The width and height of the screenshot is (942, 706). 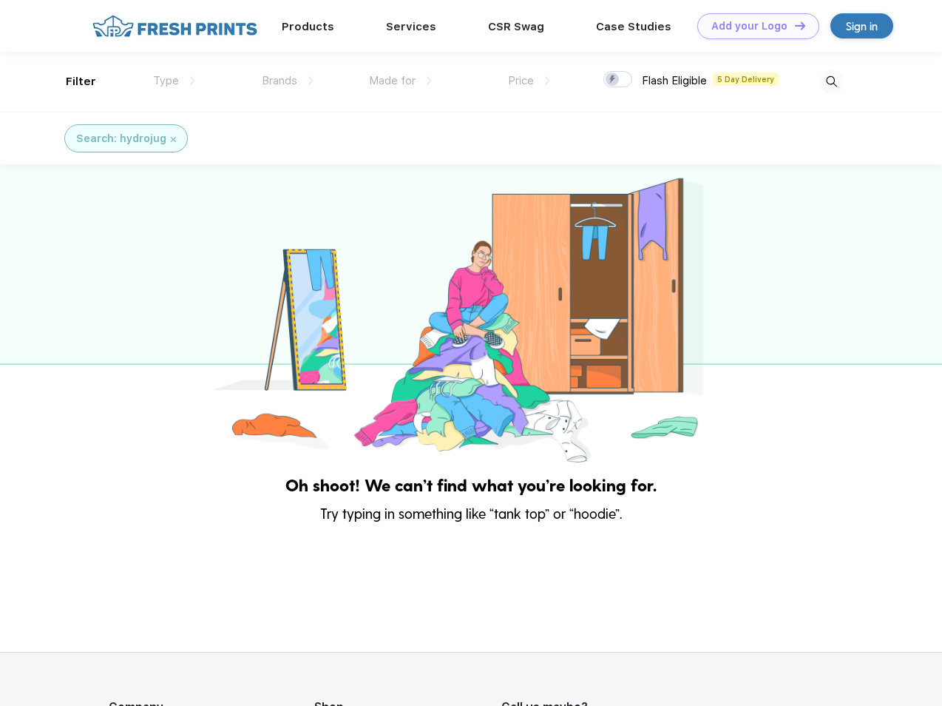 What do you see at coordinates (800, 25) in the screenshot?
I see `img: DT` at bounding box center [800, 25].